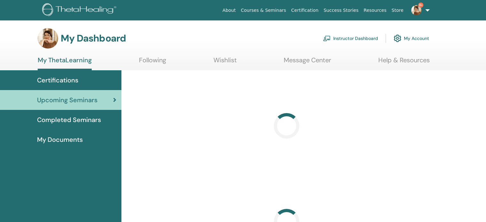 The image size is (486, 222). What do you see at coordinates (411, 38) in the screenshot?
I see `a: My Account` at bounding box center [411, 38].